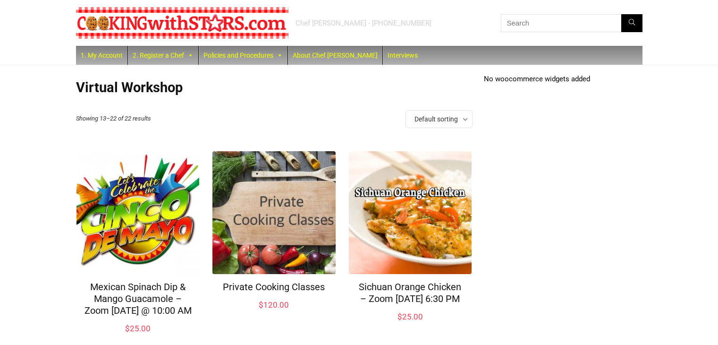 This screenshot has width=718, height=345. Describe the element at coordinates (274, 87) in the screenshot. I see `h1: Virtual Workshop` at that location.